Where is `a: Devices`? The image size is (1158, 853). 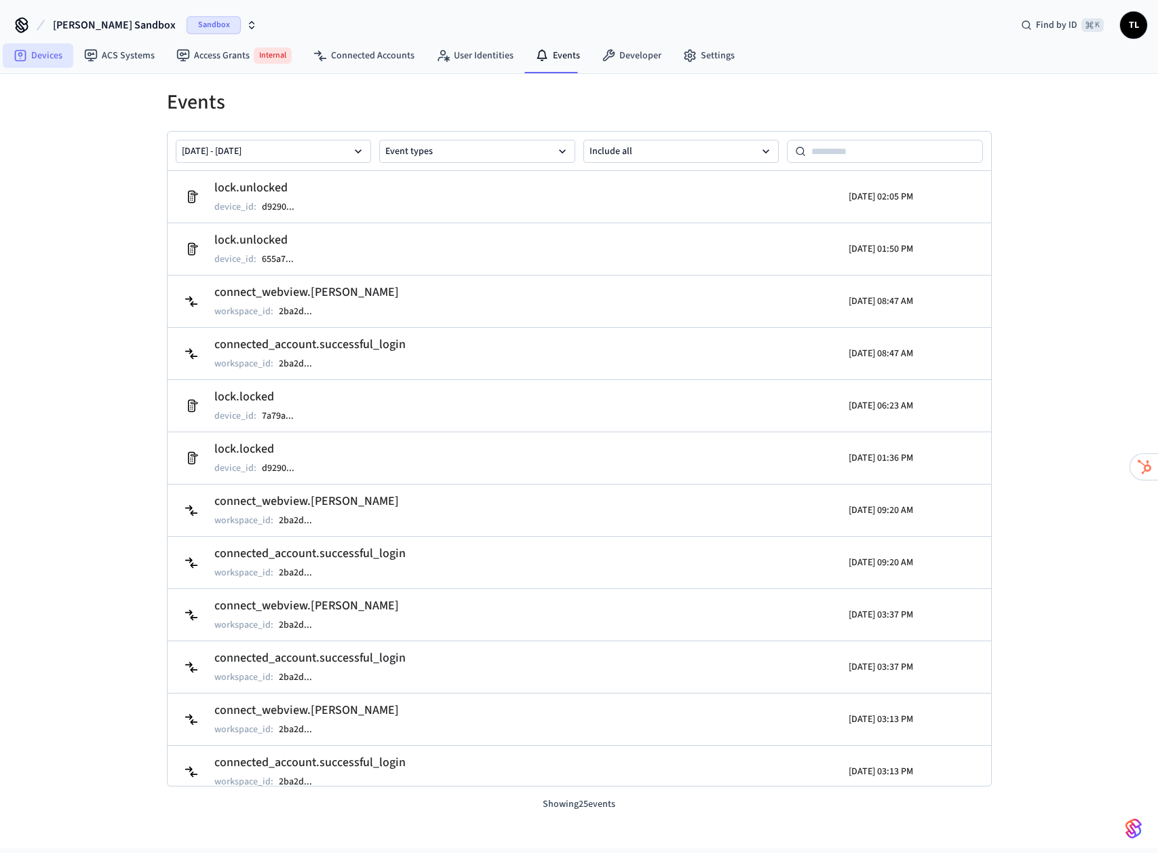 a: Devices is located at coordinates (38, 56).